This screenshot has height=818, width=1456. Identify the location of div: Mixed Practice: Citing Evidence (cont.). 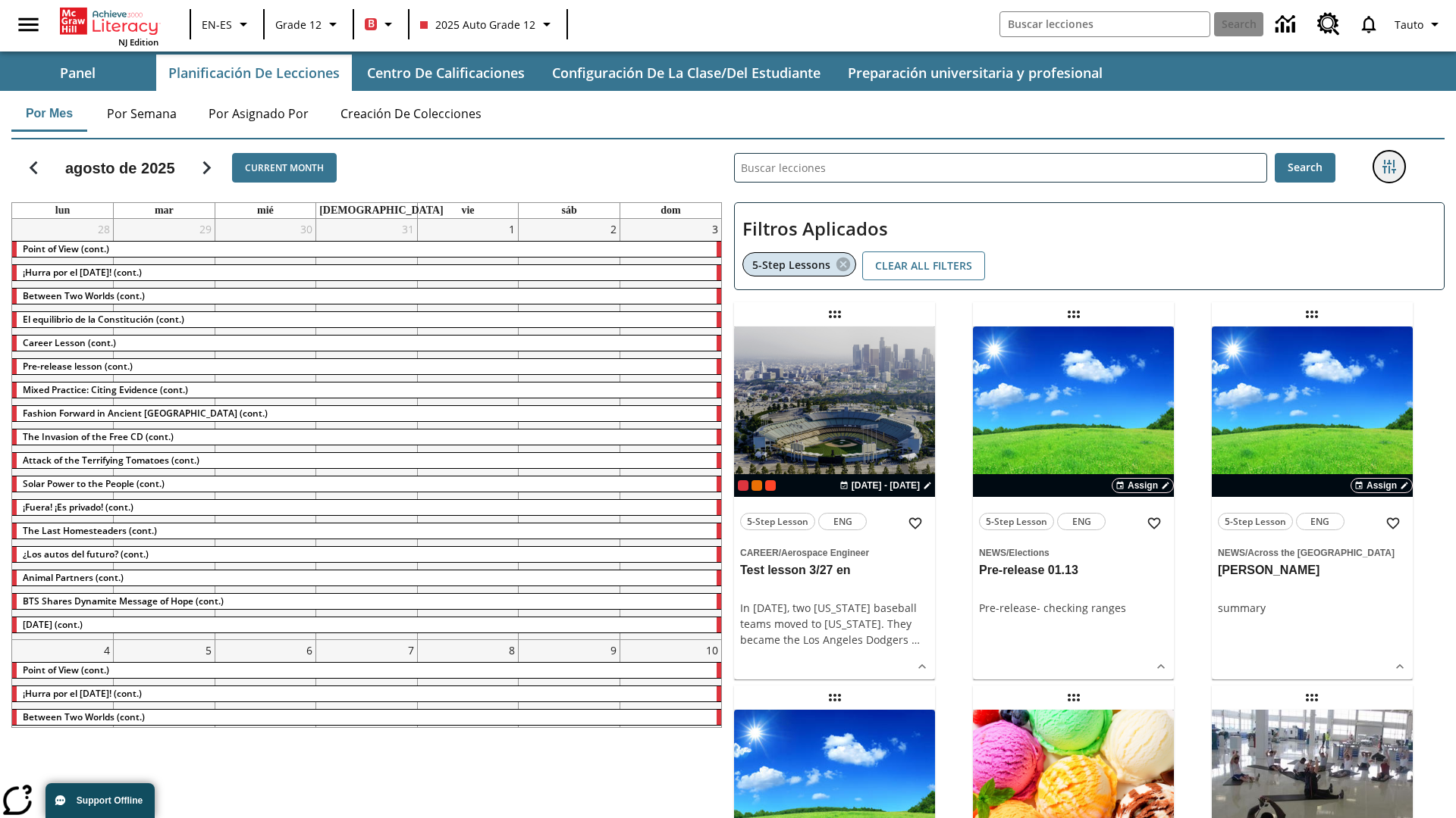
(367, 390).